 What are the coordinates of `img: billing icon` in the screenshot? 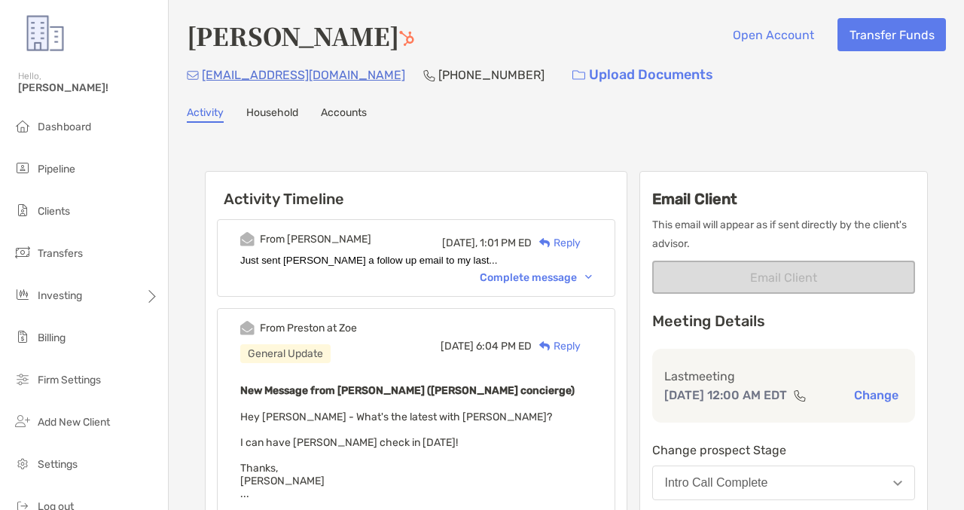 It's located at (23, 337).